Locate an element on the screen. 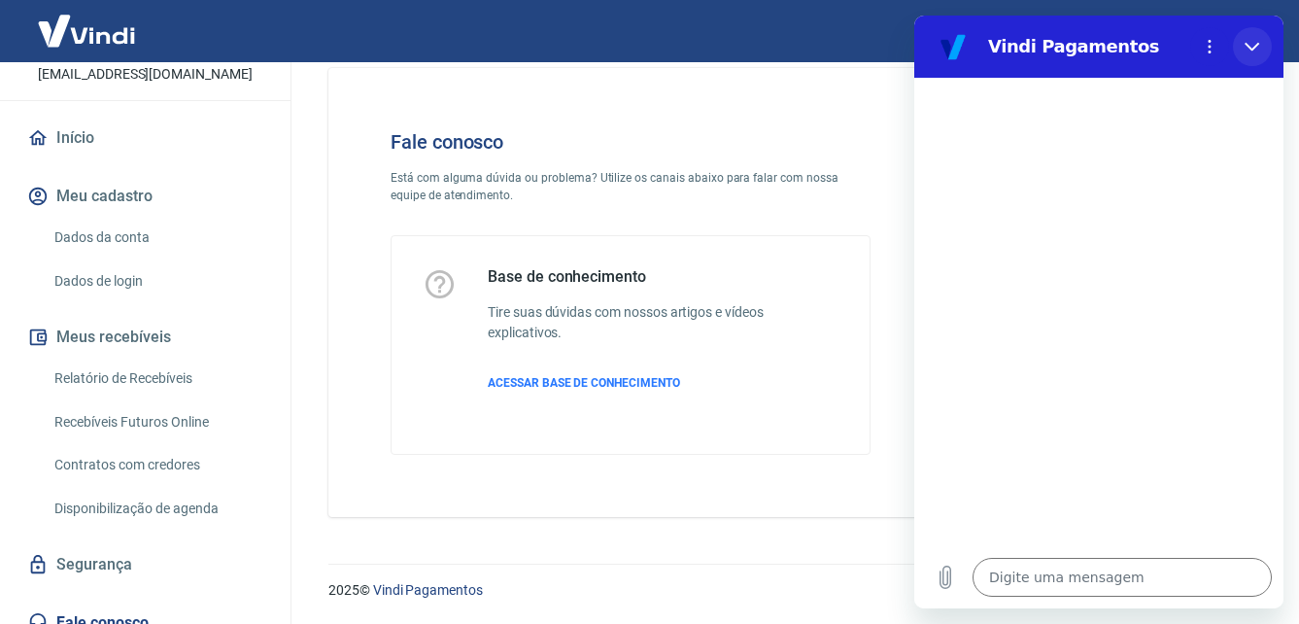 This screenshot has width=1299, height=624. p: Está com alguma dúvida ou problema? Utilize os canais abaixo para falar com nossa equipe de atend... is located at coordinates (631, 187).